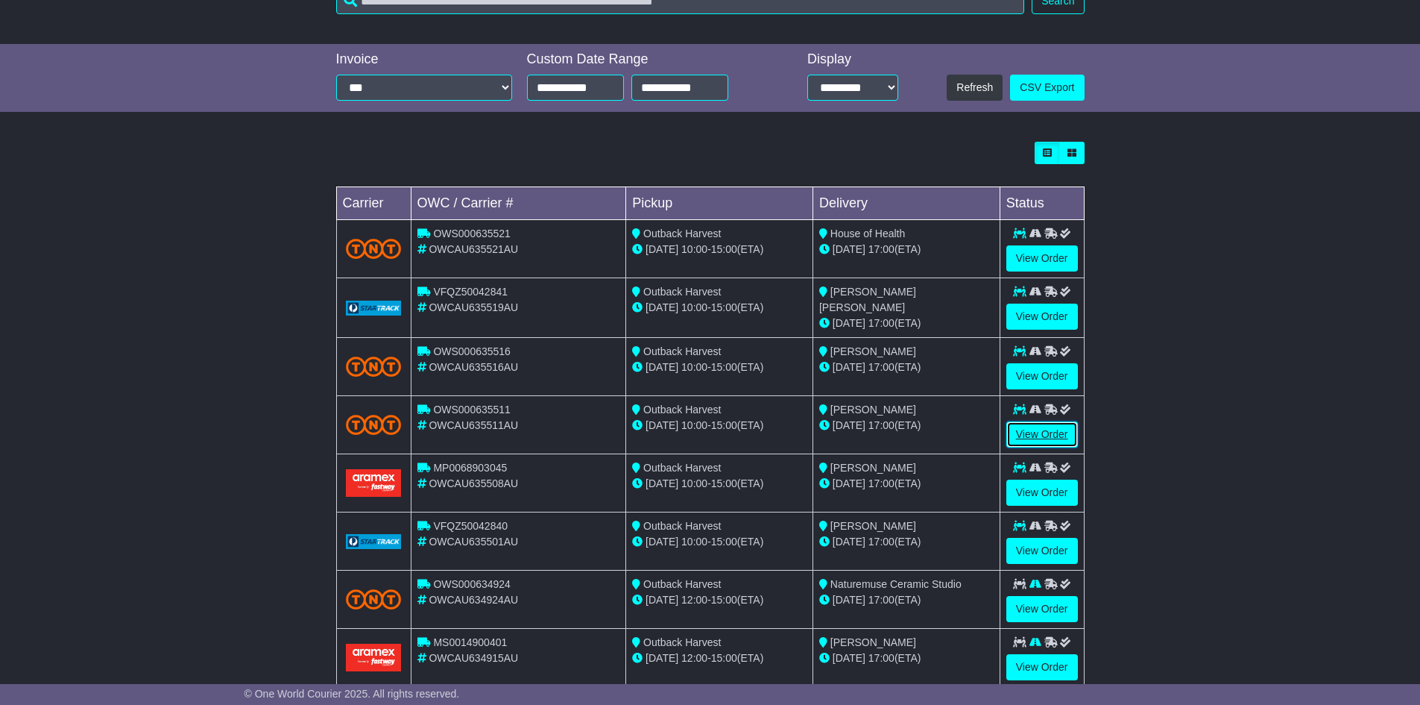  Describe the element at coordinates (473, 483) in the screenshot. I see `span: OWCAU635508AU` at that location.